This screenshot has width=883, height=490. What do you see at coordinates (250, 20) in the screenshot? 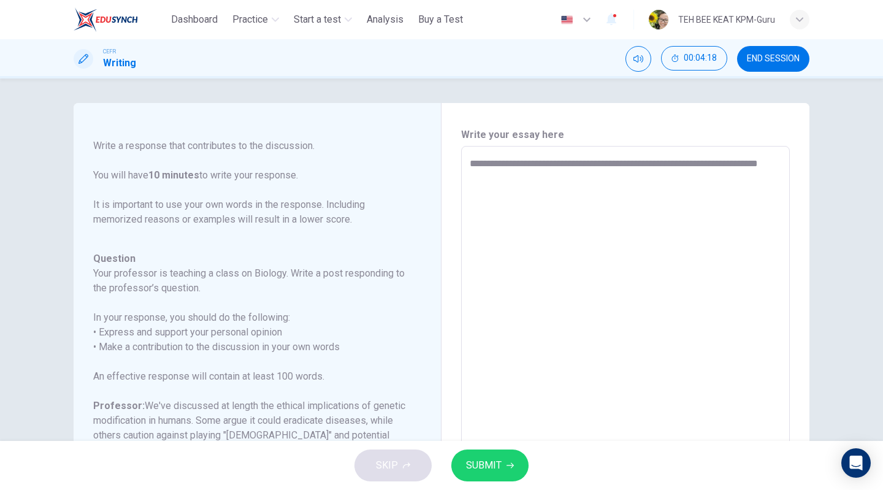
I see `span: Practice` at bounding box center [250, 20].